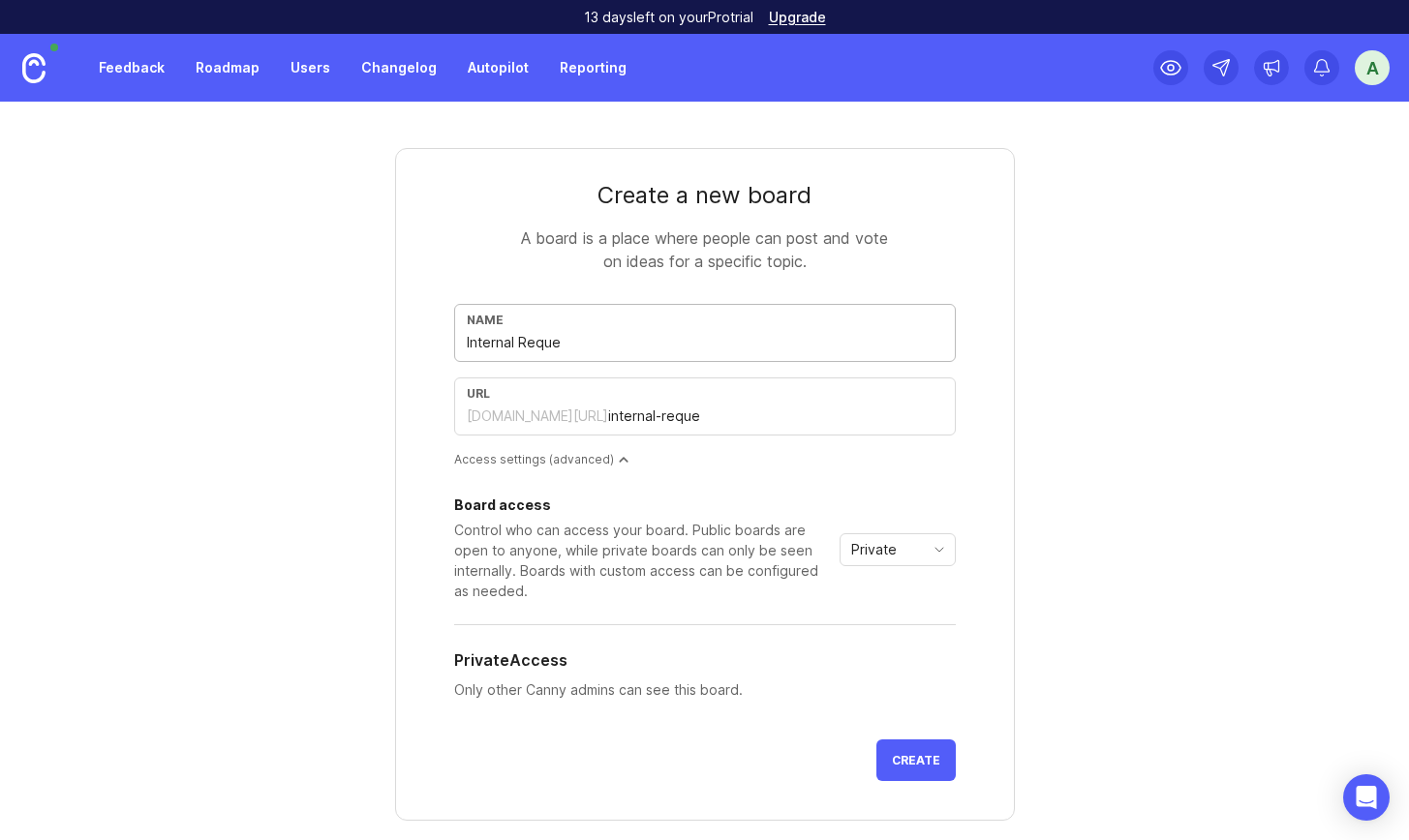 This screenshot has width=1409, height=840. I want to click on img: Canny Home, so click(34, 68).